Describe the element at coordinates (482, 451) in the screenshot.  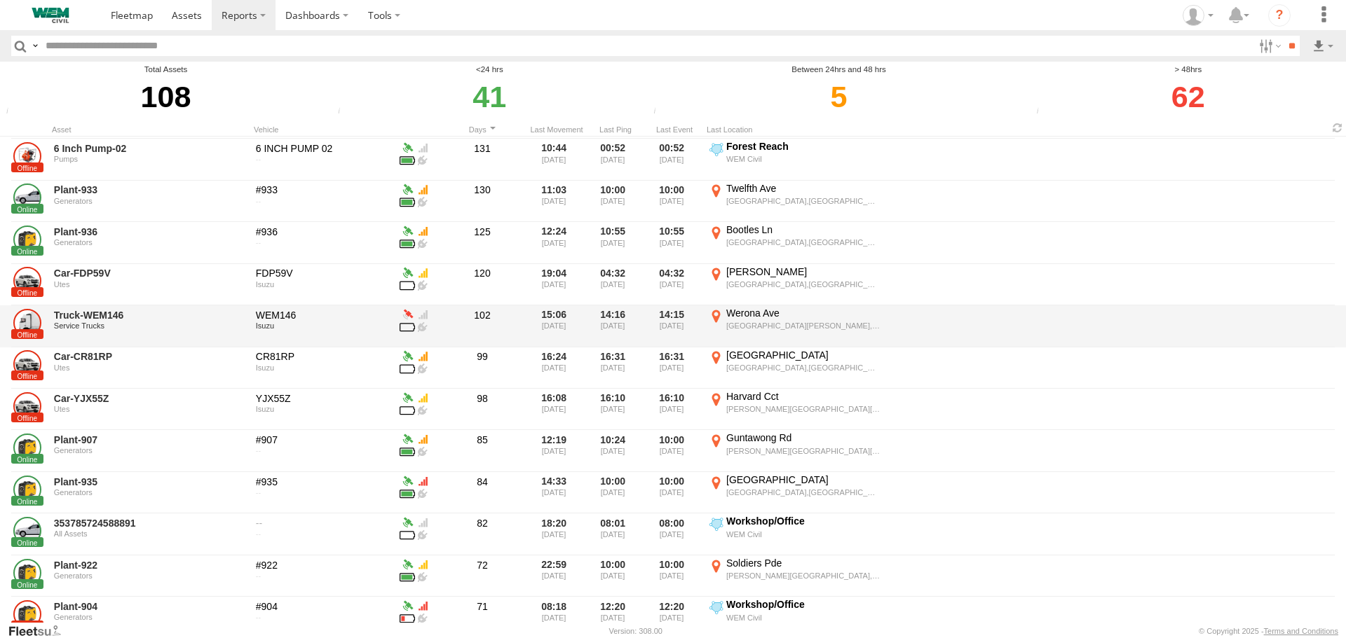
I see `div: 85` at that location.